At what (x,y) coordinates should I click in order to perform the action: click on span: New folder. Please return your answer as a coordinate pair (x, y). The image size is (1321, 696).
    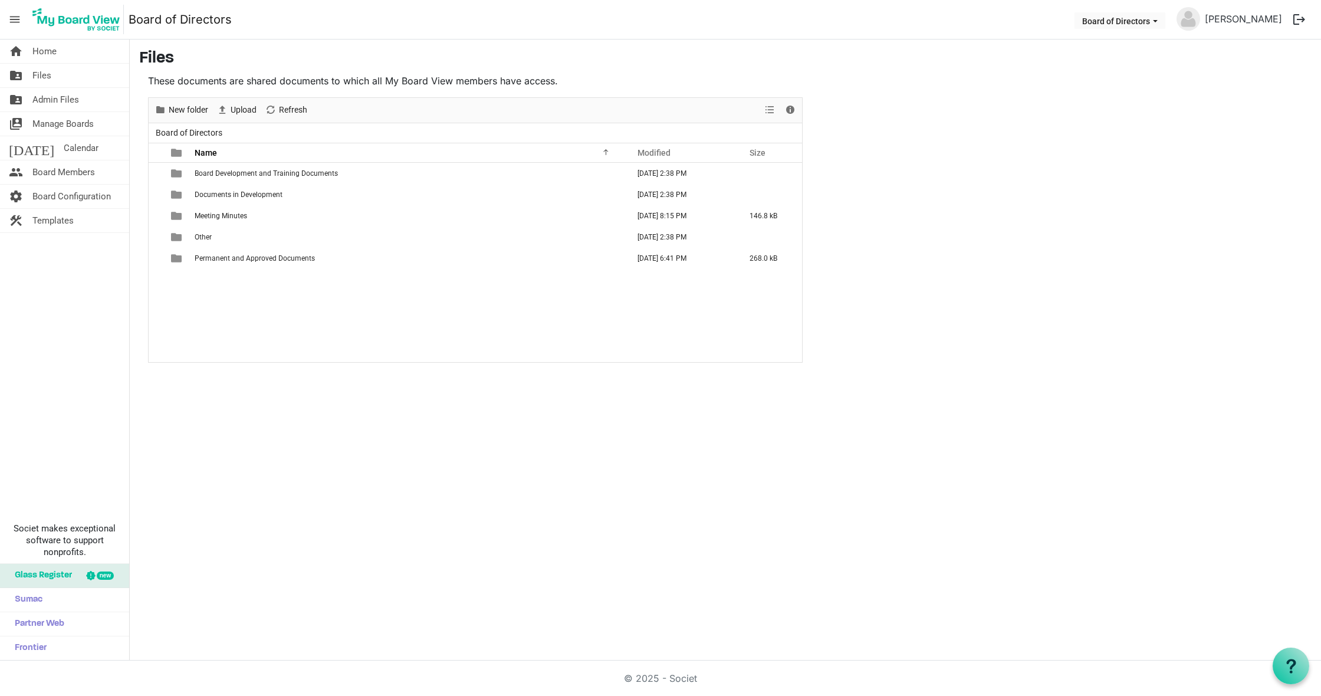
    Looking at the image, I should click on (188, 110).